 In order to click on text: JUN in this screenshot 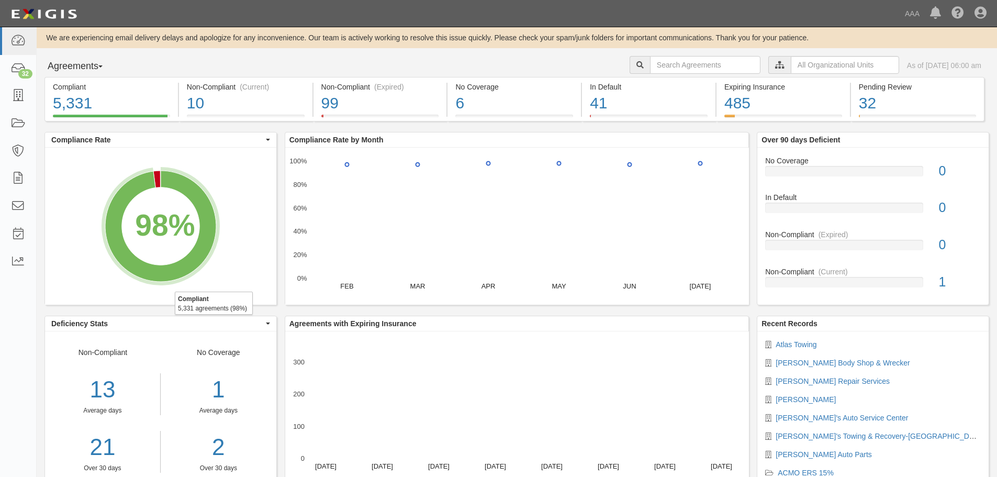, I will do `click(629, 286)`.